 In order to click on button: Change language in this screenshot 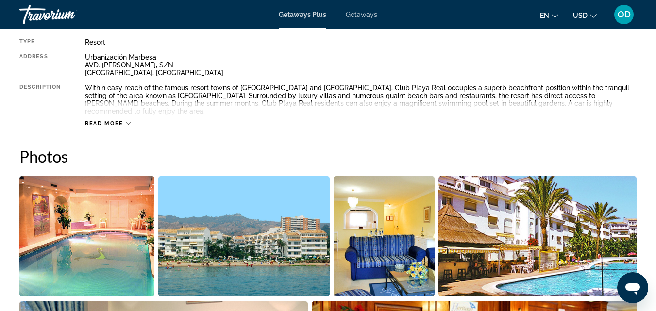, I will do `click(549, 15)`.